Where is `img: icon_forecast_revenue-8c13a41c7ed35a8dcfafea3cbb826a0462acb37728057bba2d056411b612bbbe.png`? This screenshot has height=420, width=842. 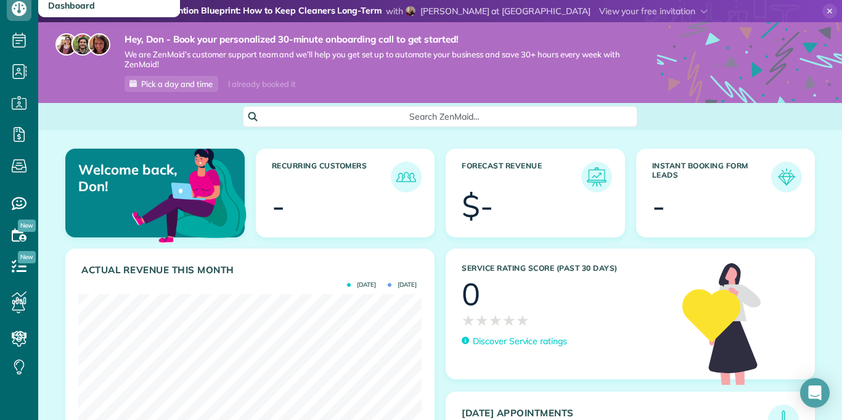 img: icon_forecast_revenue-8c13a41c7ed35a8dcfafea3cbb826a0462acb37728057bba2d056411b612bbbe.png is located at coordinates (597, 177).